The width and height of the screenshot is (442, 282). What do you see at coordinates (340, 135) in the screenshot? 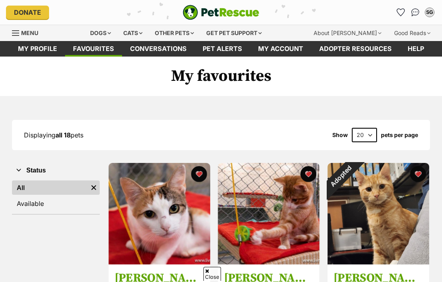
I see `span: Show` at bounding box center [340, 135].